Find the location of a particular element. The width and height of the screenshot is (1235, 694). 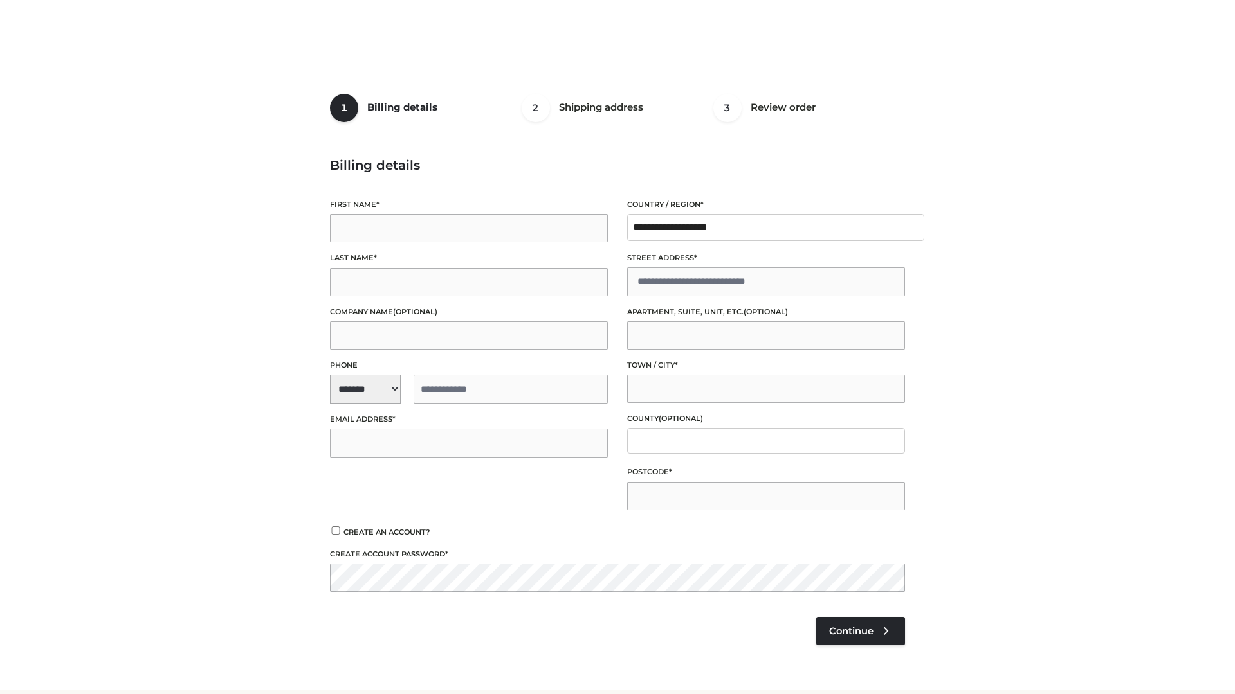

label: Email address is located at coordinates (469, 419).